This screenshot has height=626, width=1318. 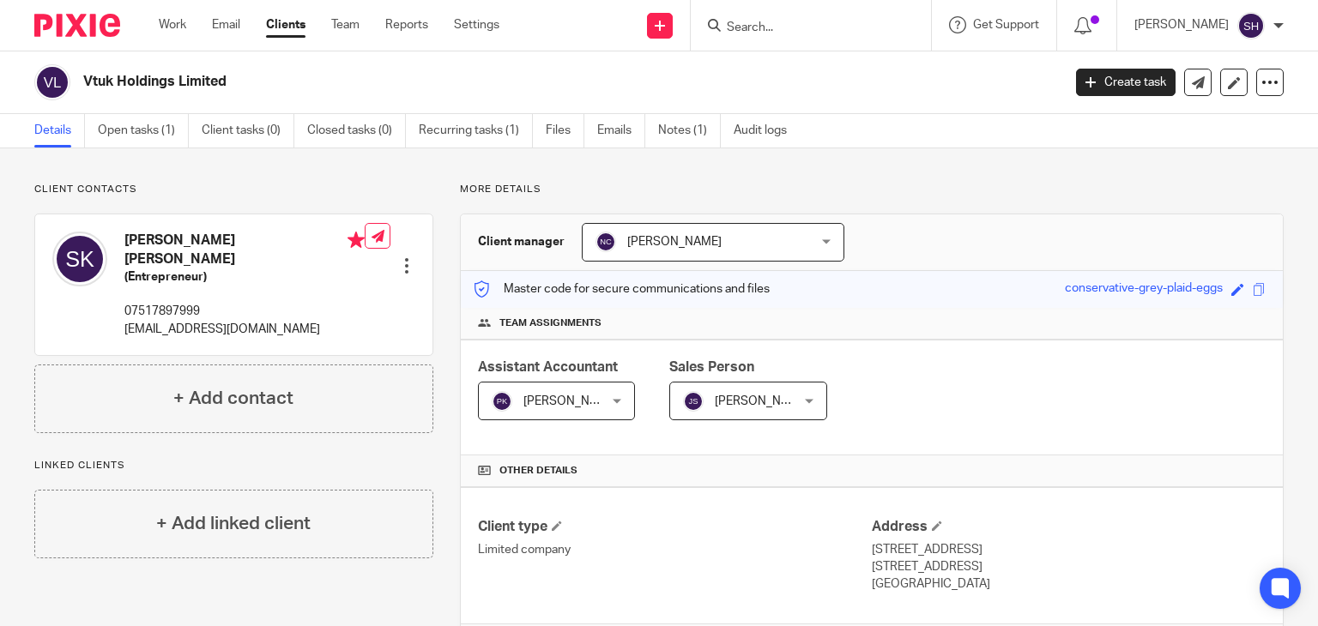 I want to click on i: Primary, so click(x=356, y=240).